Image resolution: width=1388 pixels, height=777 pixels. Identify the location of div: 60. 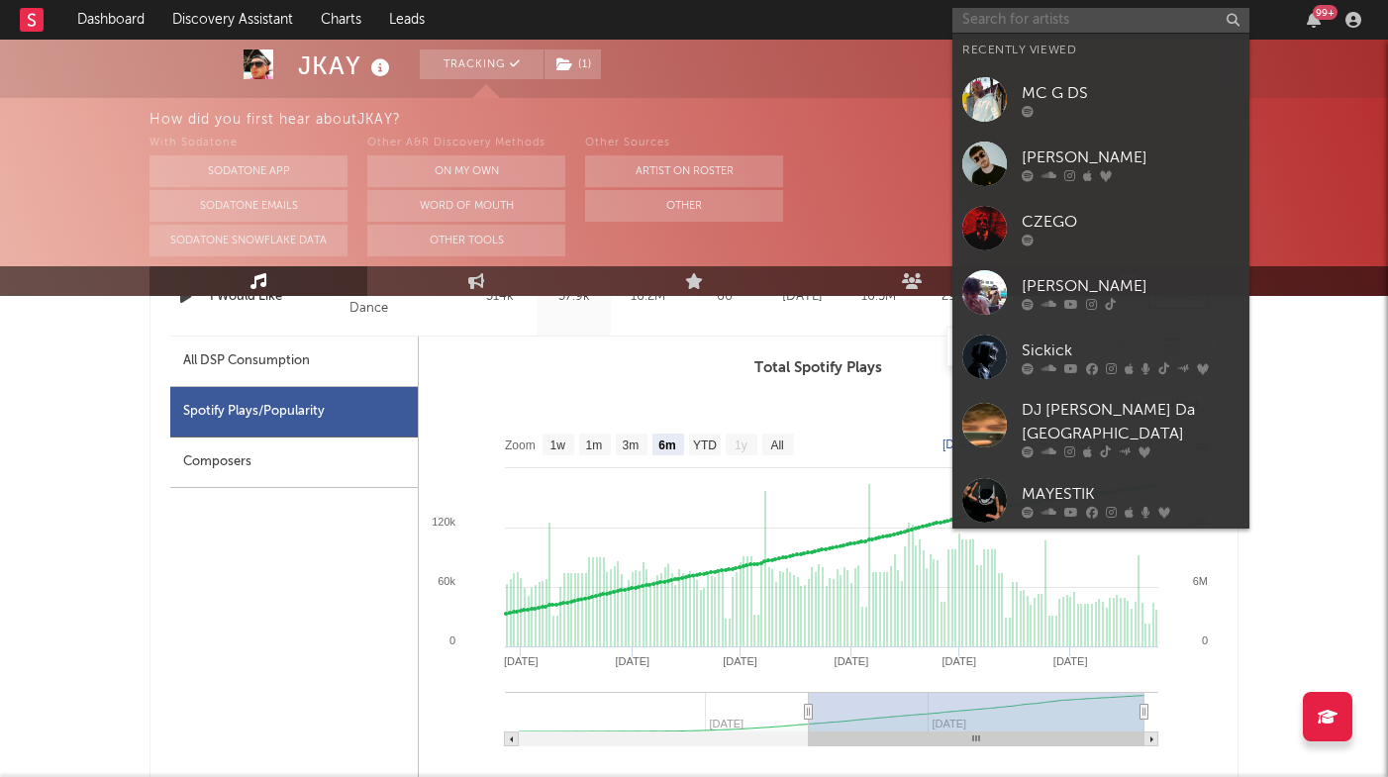
(725, 297).